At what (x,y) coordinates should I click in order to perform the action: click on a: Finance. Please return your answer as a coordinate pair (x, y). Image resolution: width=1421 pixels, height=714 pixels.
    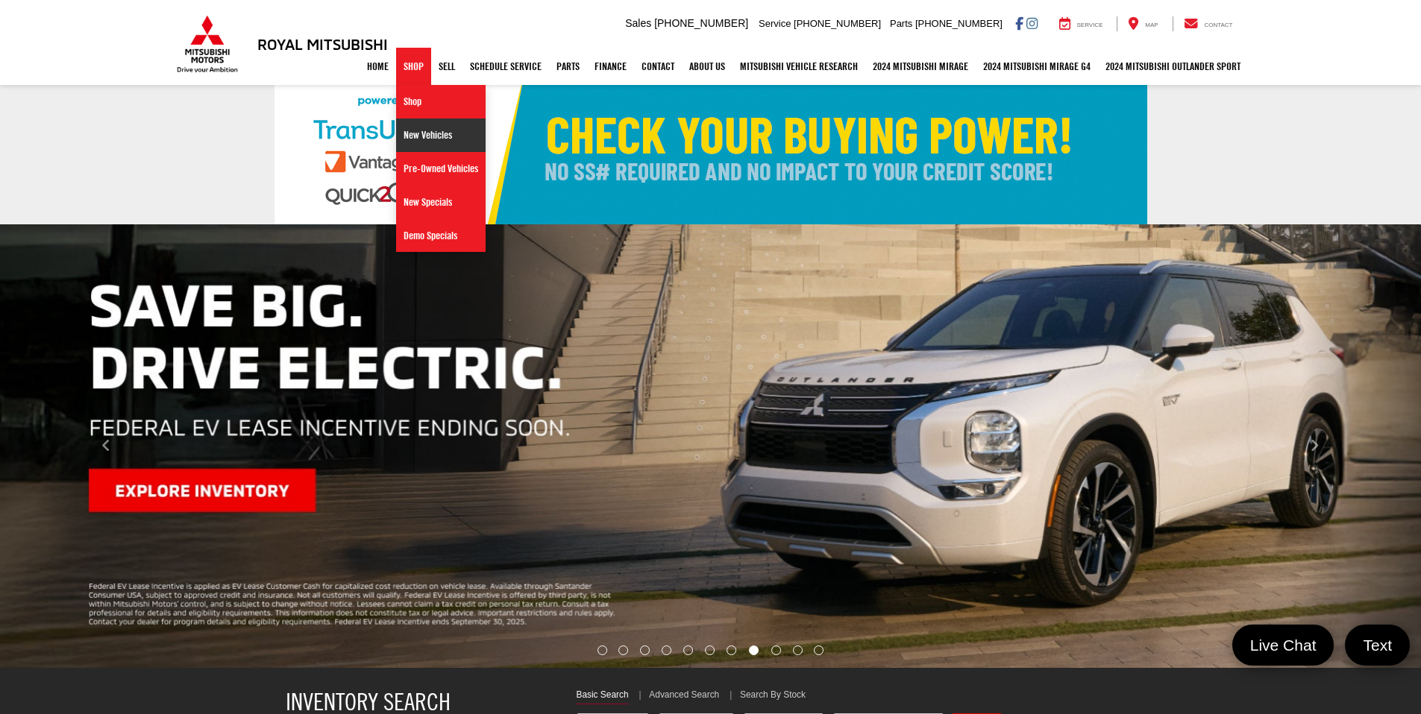
    Looking at the image, I should click on (610, 66).